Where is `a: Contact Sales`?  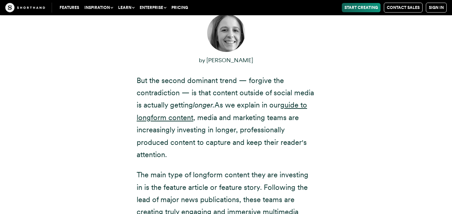
a: Contact Sales is located at coordinates (403, 8).